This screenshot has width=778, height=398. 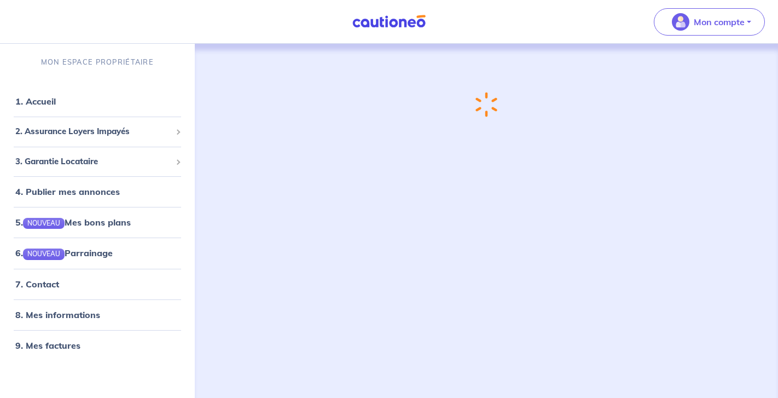 I want to click on div: 8. Mes informations, so click(x=97, y=314).